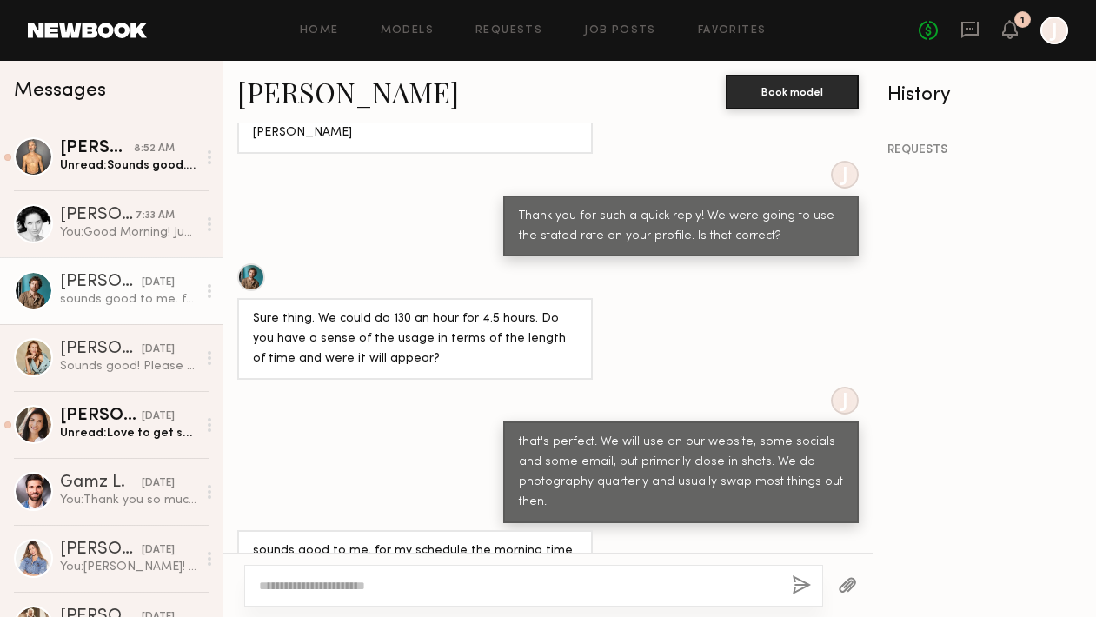  Describe the element at coordinates (791, 92) in the screenshot. I see `button: Book model` at that location.